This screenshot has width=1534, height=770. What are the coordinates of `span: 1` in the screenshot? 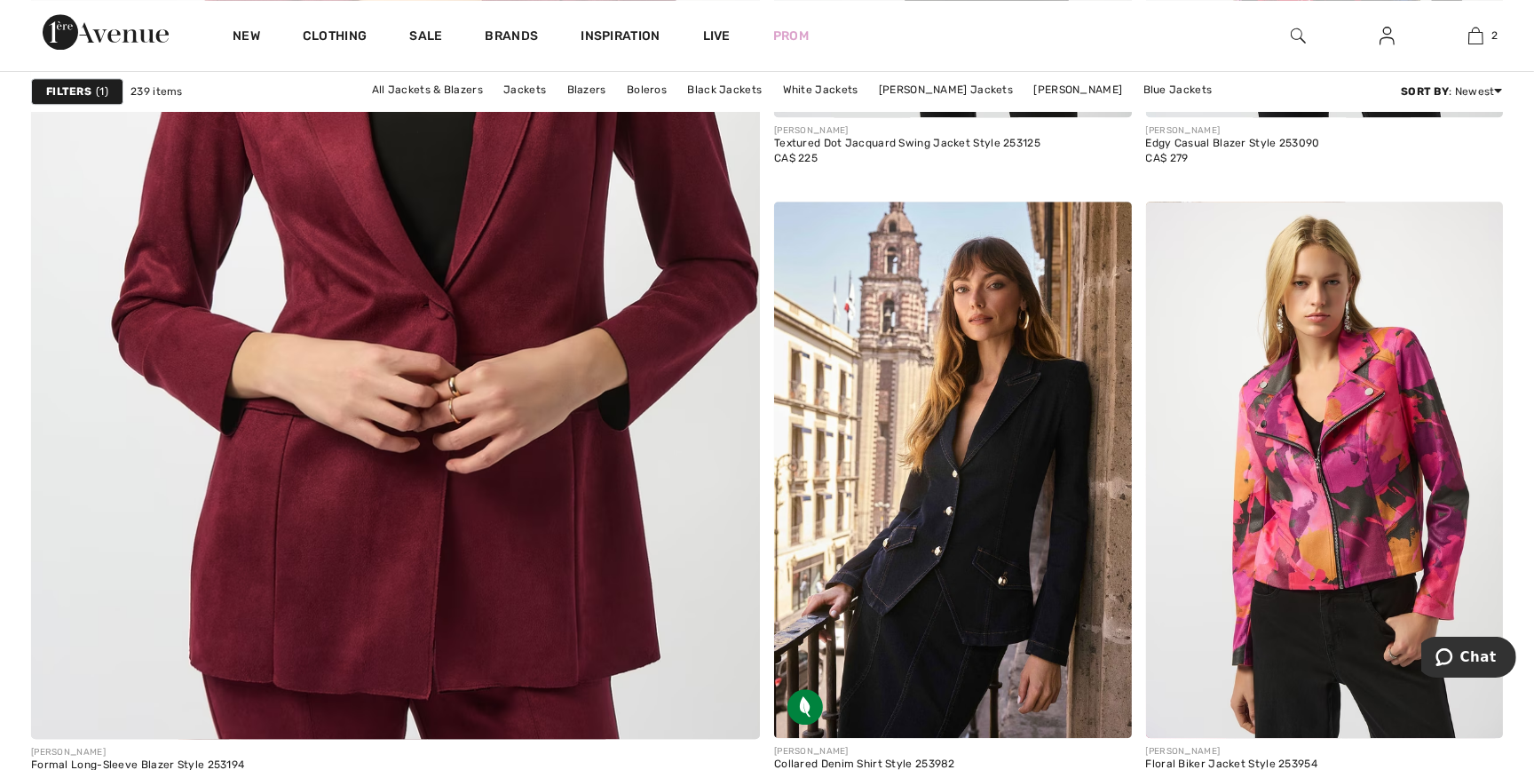 It's located at (102, 91).